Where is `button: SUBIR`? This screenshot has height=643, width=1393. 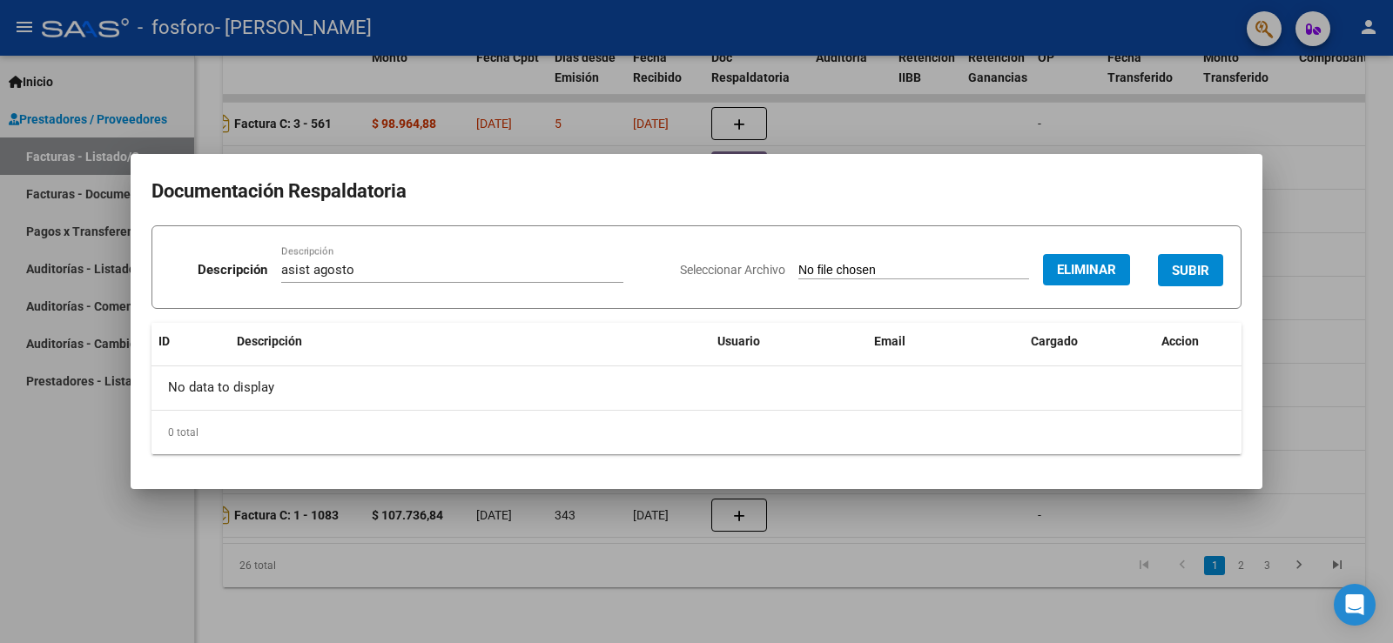
button: SUBIR is located at coordinates (1190, 270).